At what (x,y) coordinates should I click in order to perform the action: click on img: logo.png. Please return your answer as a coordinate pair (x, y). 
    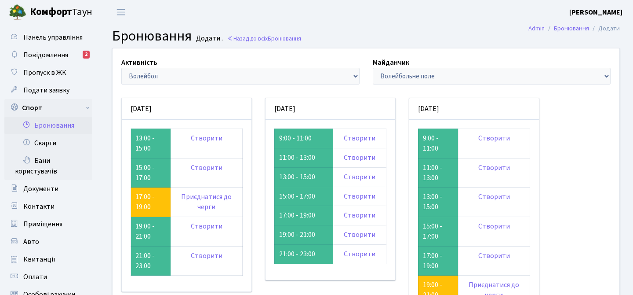
    Looking at the image, I should click on (18, 12).